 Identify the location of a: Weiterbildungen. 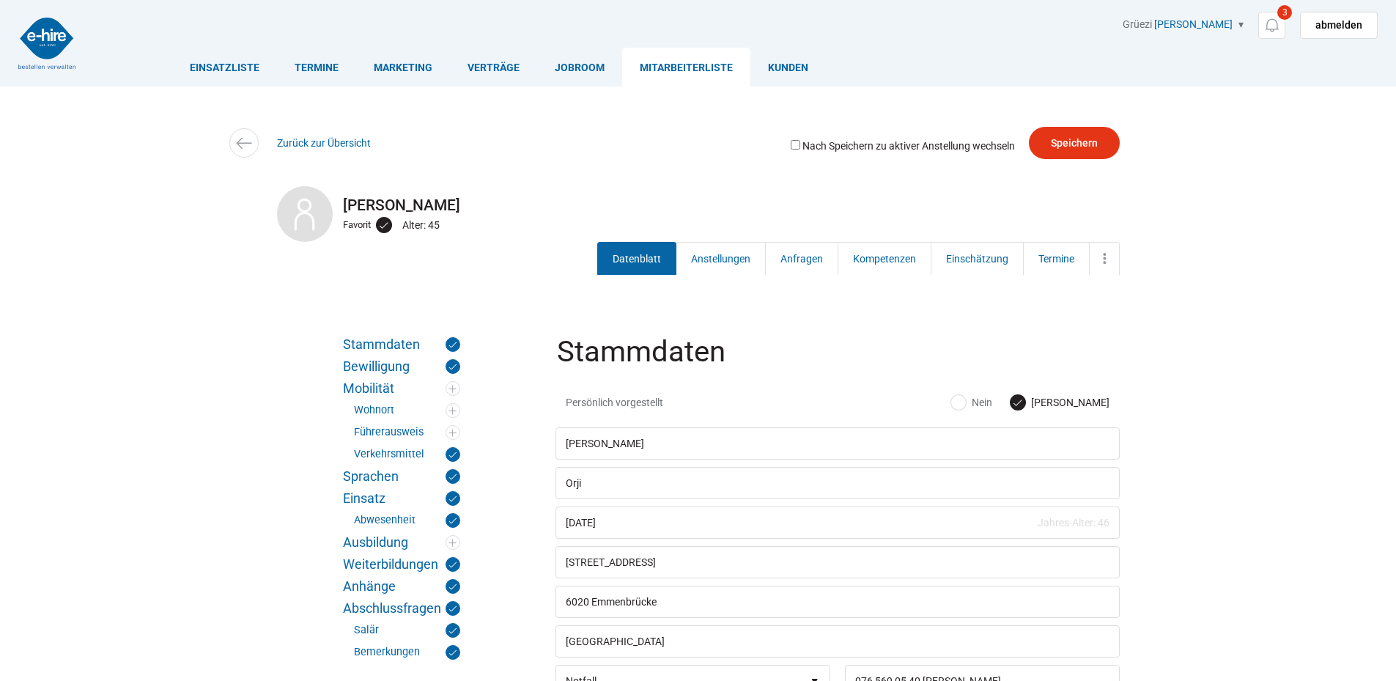
(402, 564).